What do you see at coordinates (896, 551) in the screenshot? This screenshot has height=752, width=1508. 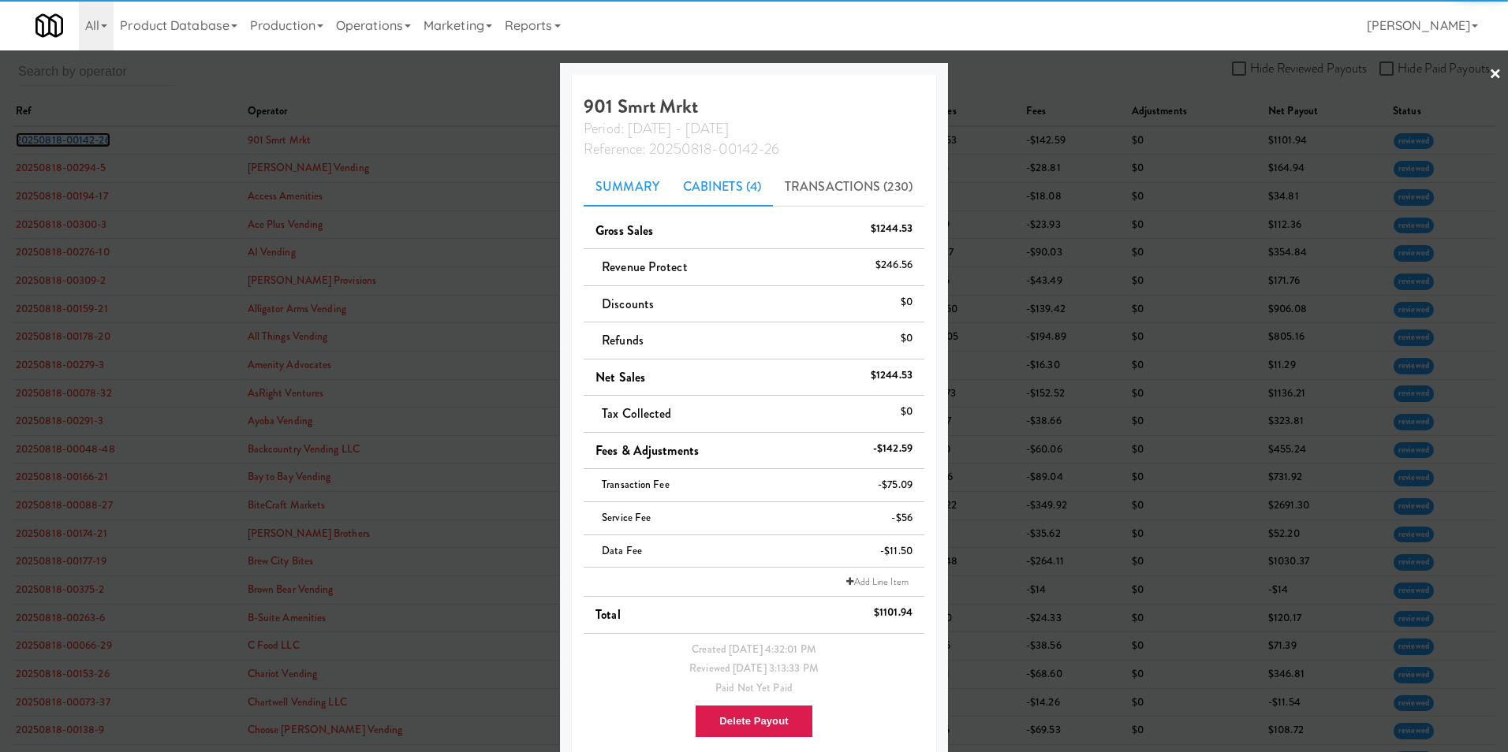 I see `div: -$11.50` at bounding box center [896, 551].